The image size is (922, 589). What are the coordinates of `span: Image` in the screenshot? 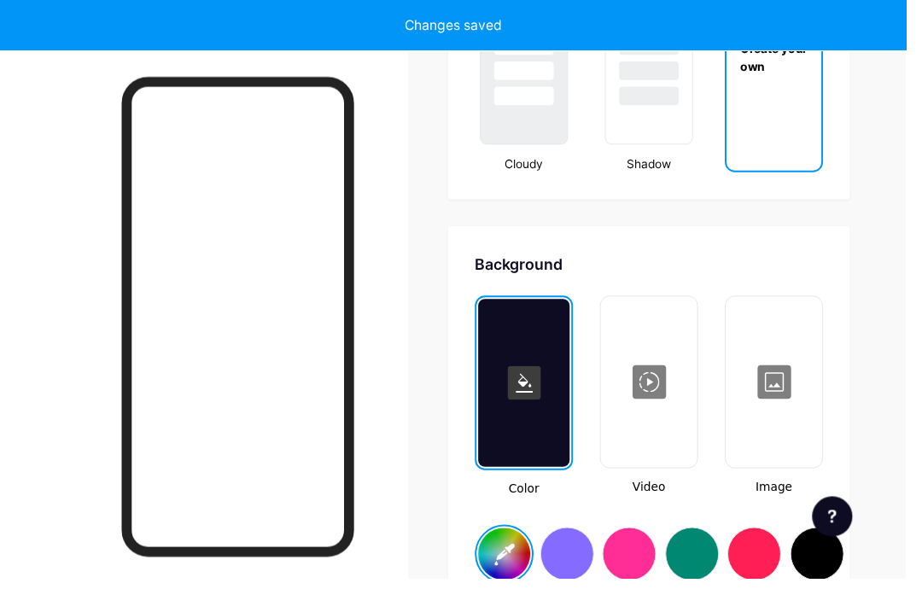 It's located at (787, 496).